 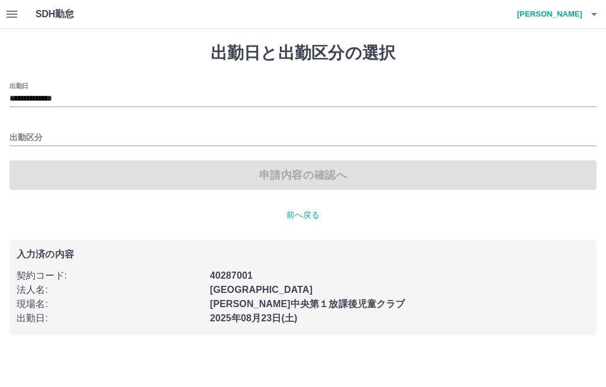 I want to click on p: 契約コード :, so click(x=109, y=276).